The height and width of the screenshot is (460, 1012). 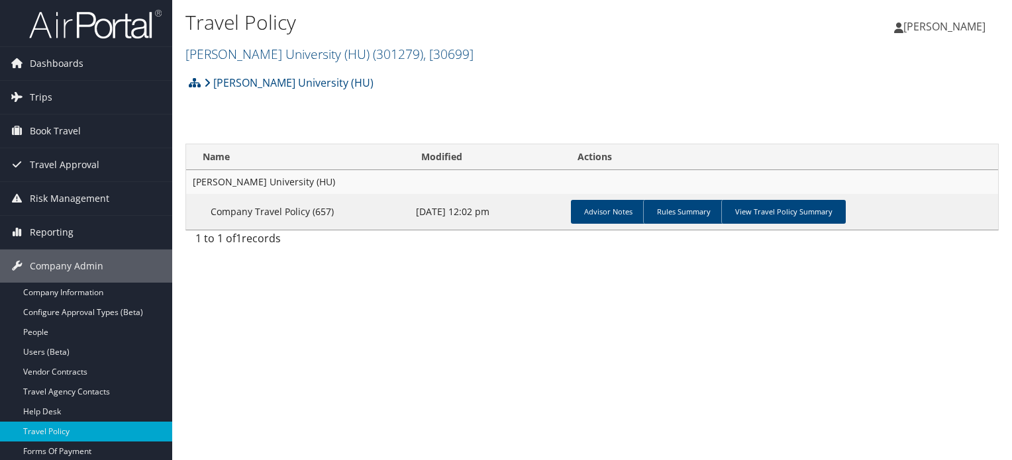 What do you see at coordinates (64, 165) in the screenshot?
I see `span: Travel Approval` at bounding box center [64, 165].